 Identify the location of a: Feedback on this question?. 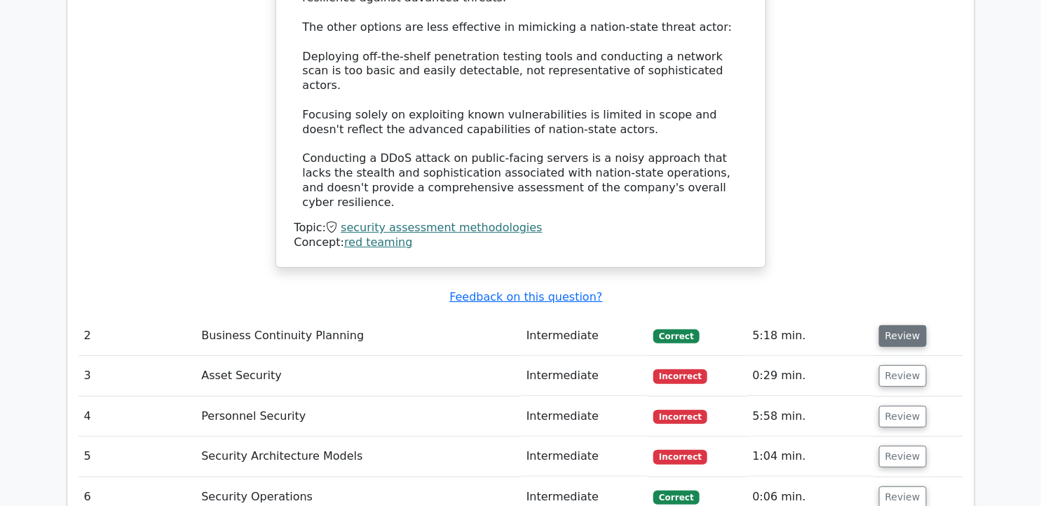
(526, 296).